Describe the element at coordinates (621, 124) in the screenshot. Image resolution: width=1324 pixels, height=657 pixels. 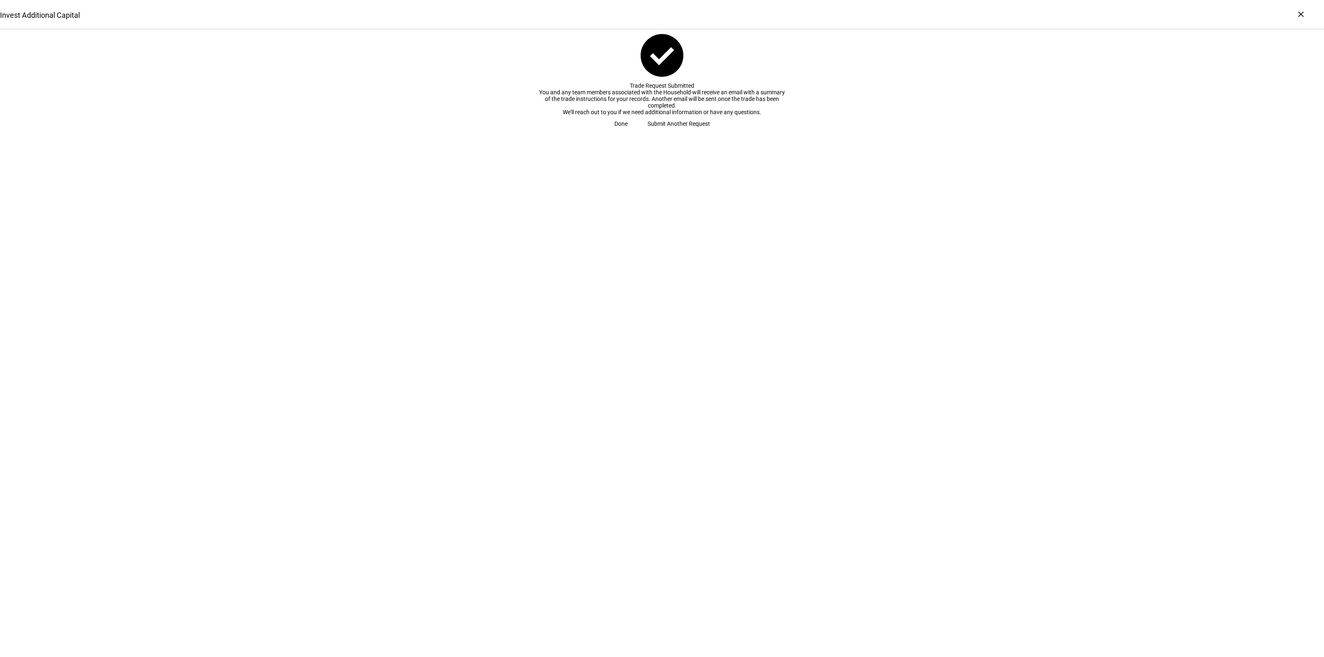
I see `button: Done` at that location.